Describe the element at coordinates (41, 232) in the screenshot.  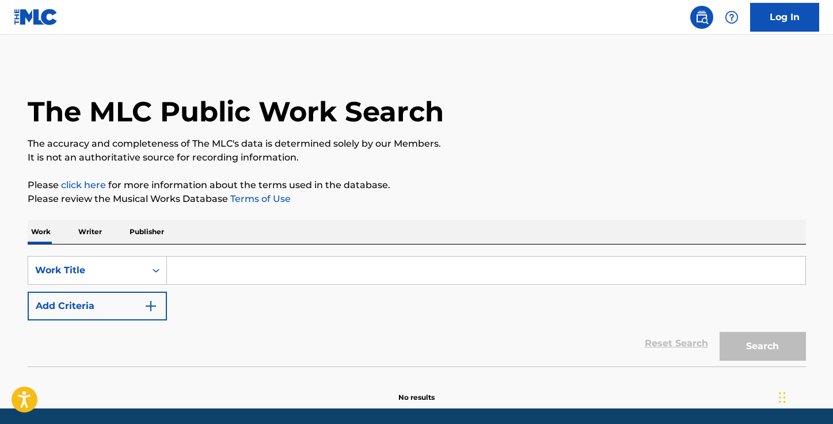
I see `p: Work` at that location.